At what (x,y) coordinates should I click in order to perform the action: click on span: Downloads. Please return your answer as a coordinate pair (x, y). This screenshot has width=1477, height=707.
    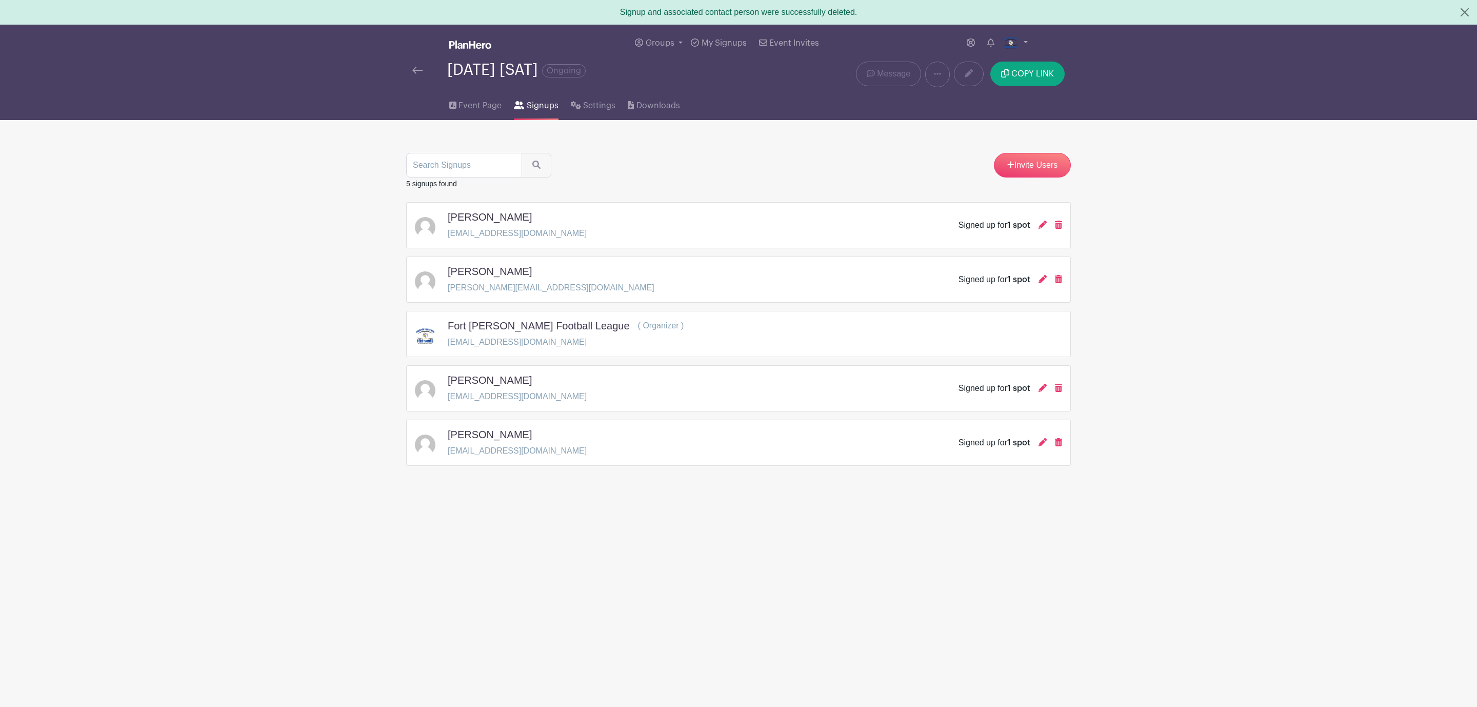
    Looking at the image, I should click on (658, 106).